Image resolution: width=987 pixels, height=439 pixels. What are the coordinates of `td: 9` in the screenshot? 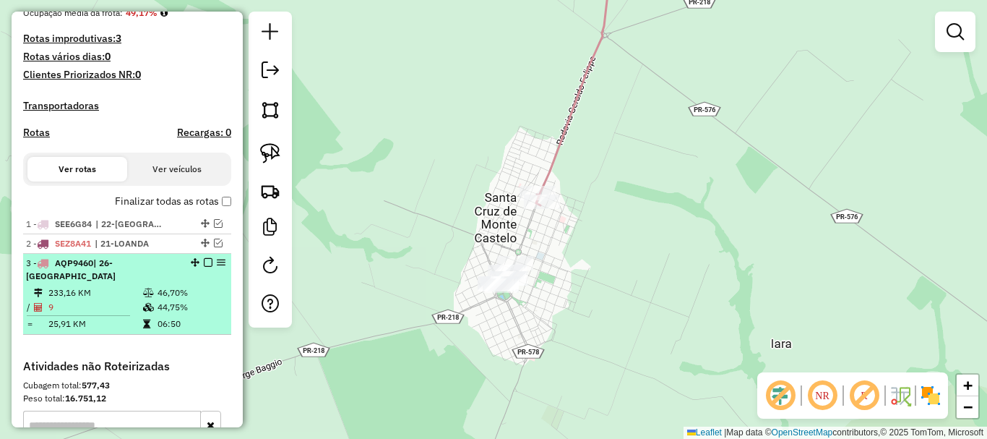 It's located at (95, 307).